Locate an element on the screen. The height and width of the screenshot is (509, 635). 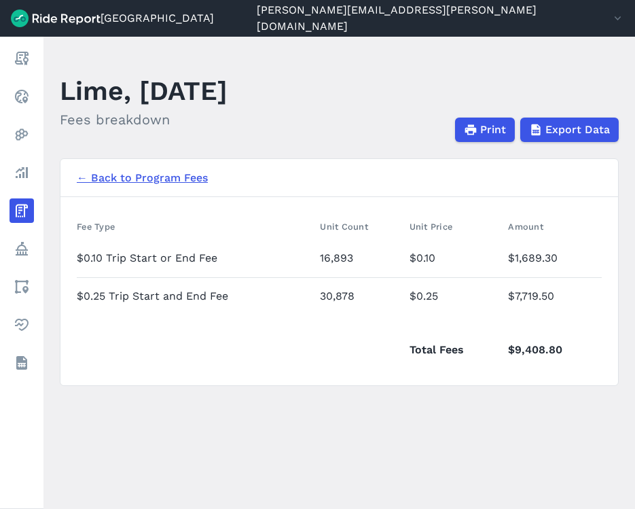
a: Policy is located at coordinates (22, 249).